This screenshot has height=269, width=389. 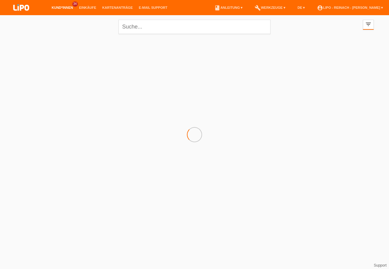 I want to click on input: Suche..., so click(x=194, y=27).